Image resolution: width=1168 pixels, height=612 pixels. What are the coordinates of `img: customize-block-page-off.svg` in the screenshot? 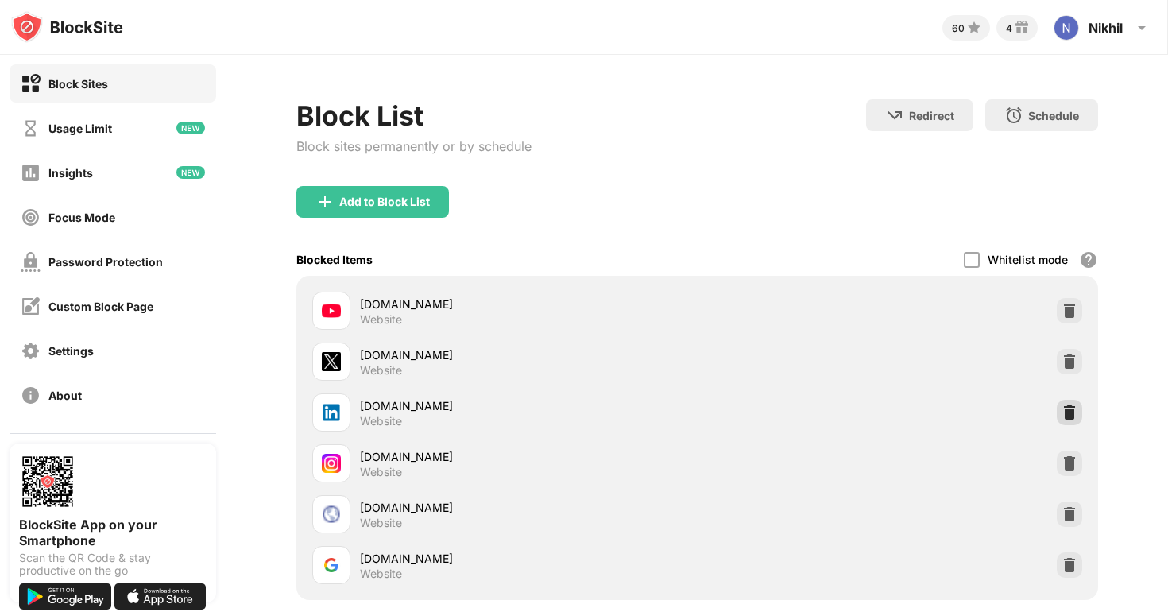 It's located at (30, 306).